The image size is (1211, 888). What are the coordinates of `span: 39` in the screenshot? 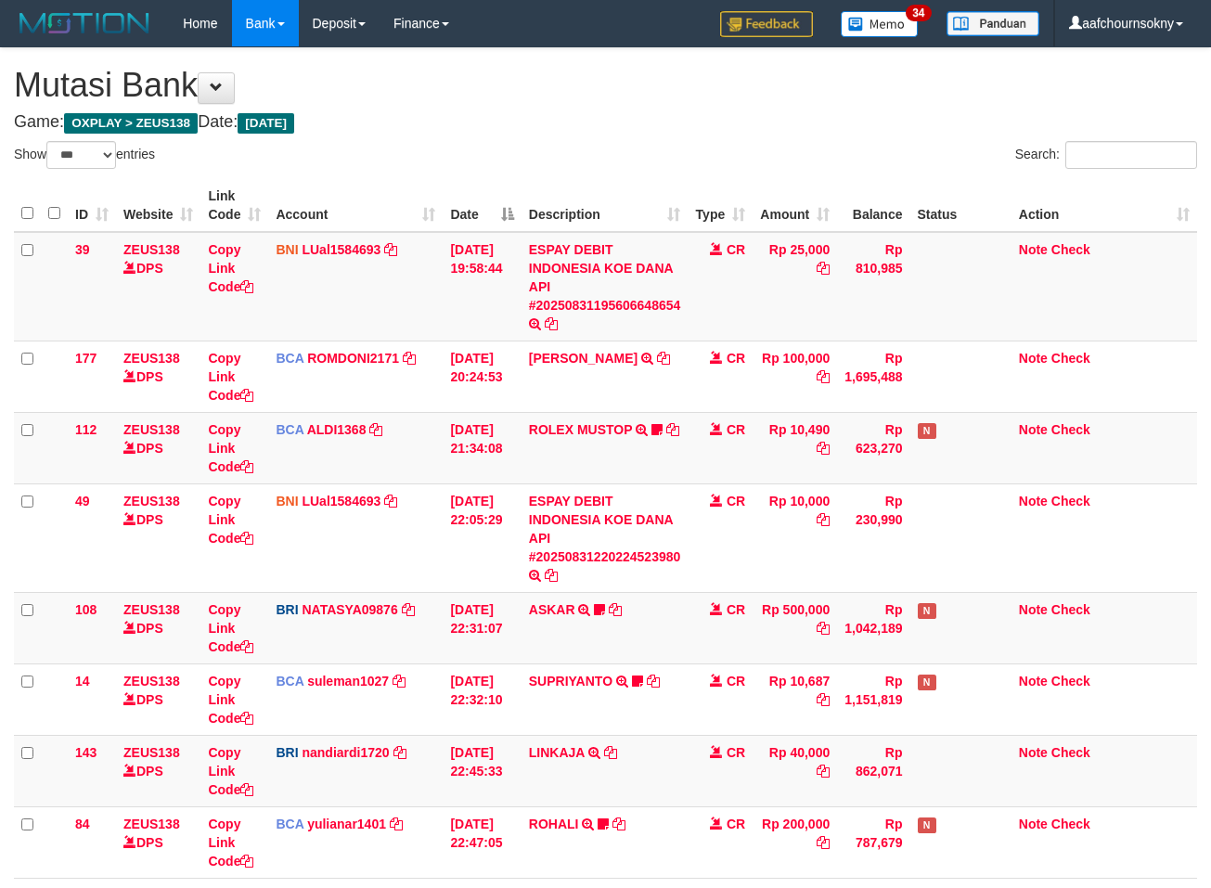 It's located at (83, 250).